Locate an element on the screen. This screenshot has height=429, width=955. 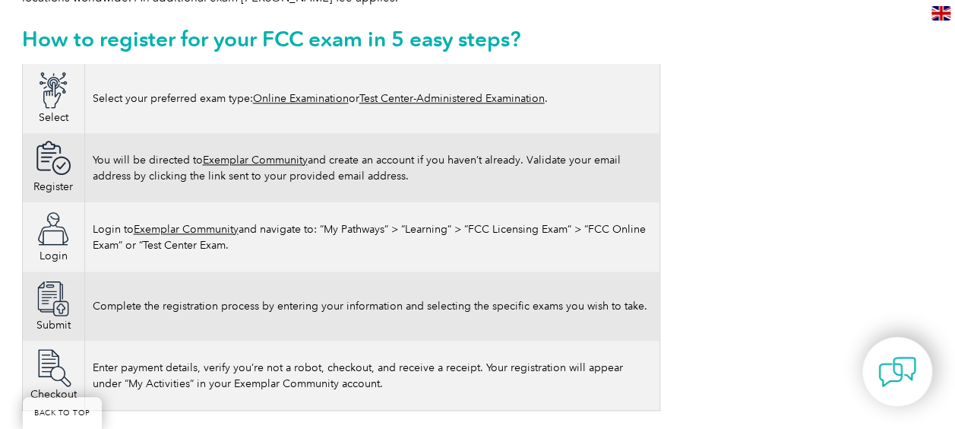
td: You will be directed to and create an account if you haven’t already. Validate your email address... is located at coordinates (372, 167).